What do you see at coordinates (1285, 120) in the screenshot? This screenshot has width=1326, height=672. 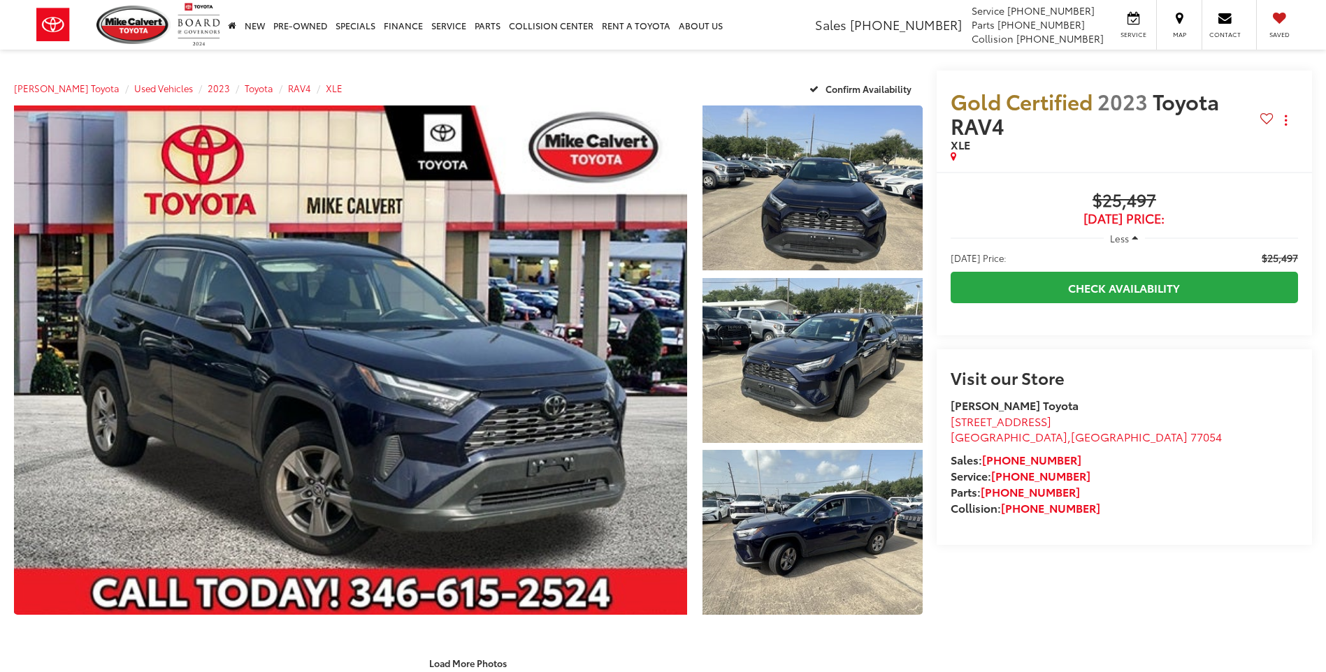 I see `span: dropdown dots` at bounding box center [1285, 120].